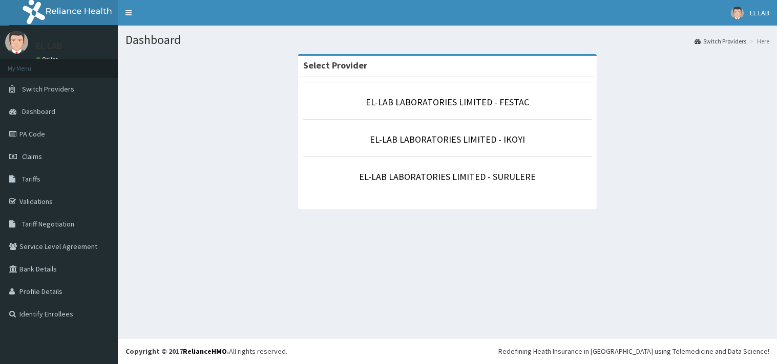 Image resolution: width=777 pixels, height=364 pixels. I want to click on span: Claims, so click(32, 157).